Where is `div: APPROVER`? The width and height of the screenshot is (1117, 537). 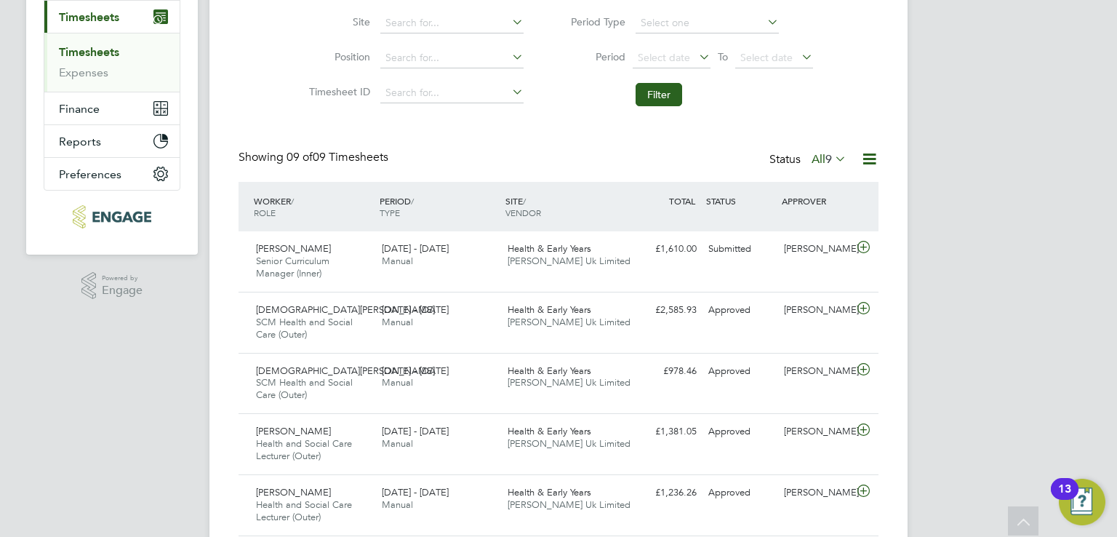 div: APPROVER is located at coordinates (816, 201).